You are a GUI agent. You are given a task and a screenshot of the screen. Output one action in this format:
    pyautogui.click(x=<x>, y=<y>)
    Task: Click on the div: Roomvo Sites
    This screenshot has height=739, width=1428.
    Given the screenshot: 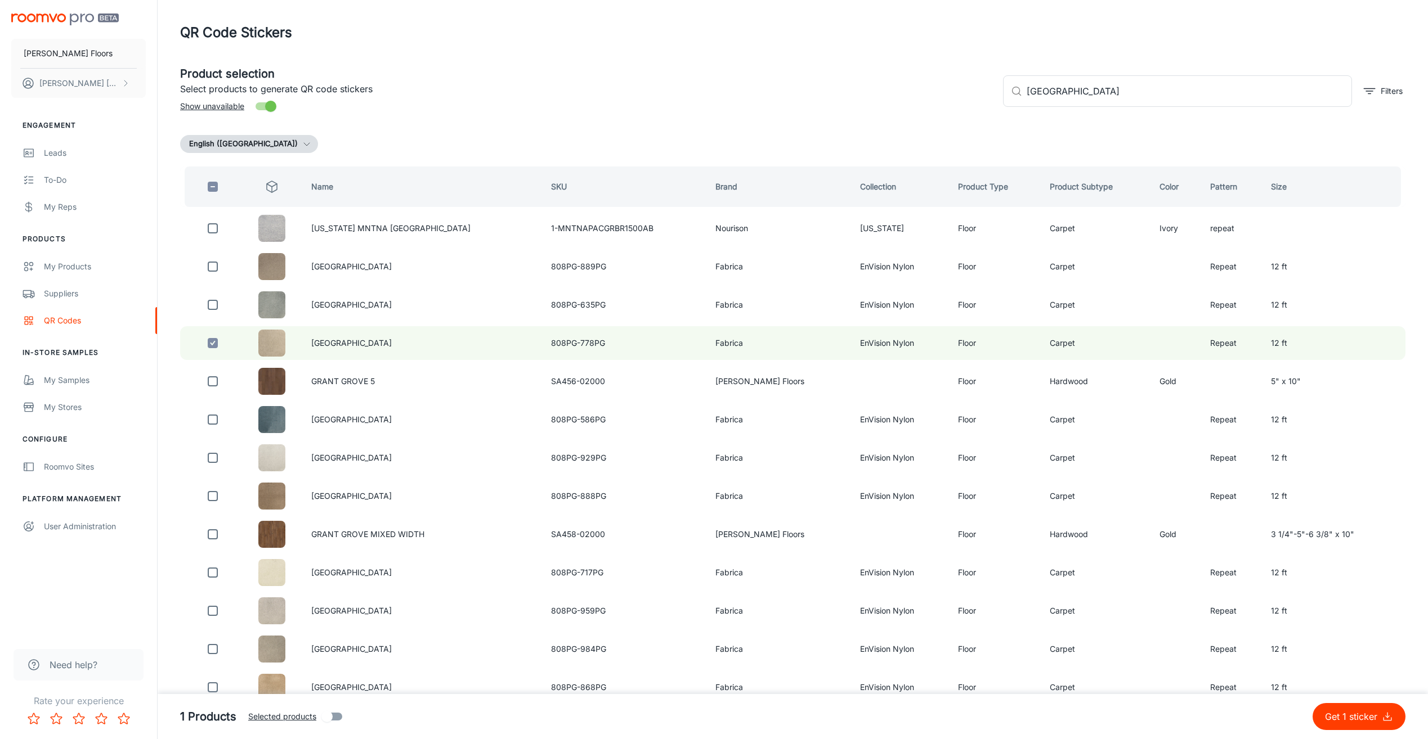 What is the action you would take?
    pyautogui.click(x=95, y=467)
    